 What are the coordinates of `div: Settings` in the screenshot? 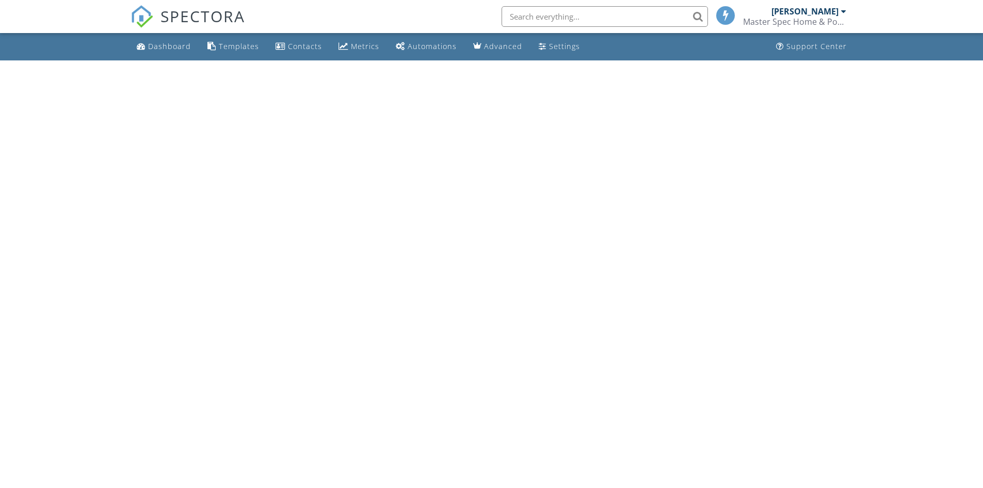 It's located at (565, 46).